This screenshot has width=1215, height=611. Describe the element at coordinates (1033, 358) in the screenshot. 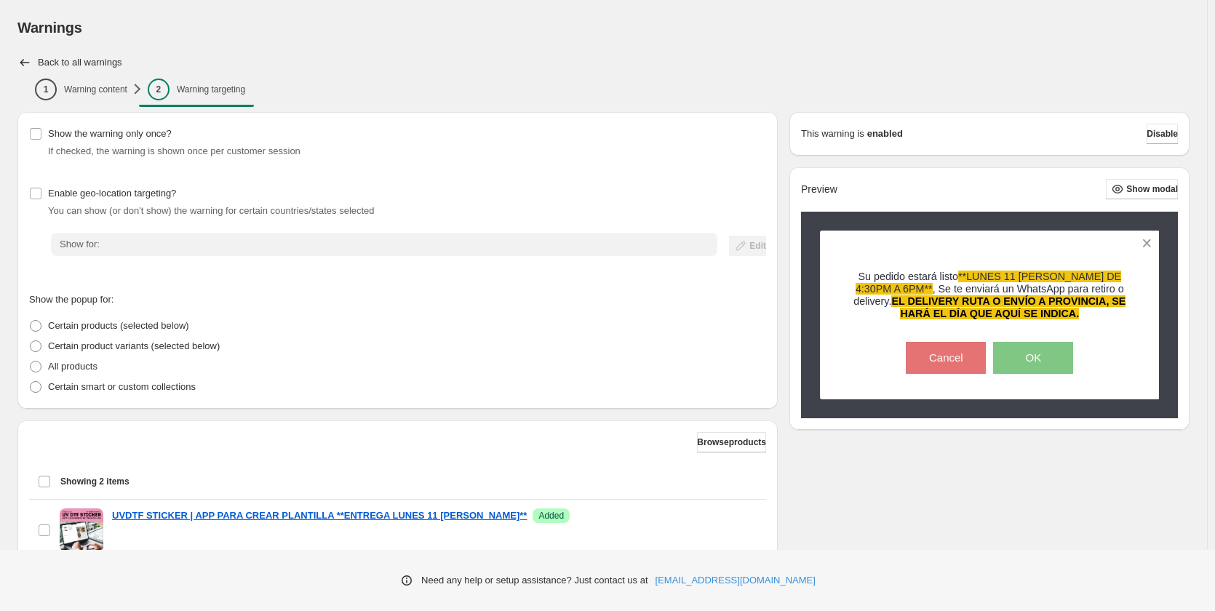

I see `button: OK` at that location.